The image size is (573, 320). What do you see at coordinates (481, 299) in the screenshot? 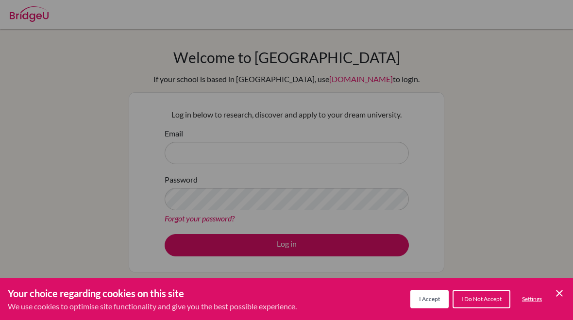
I see `span: I Do Not Accept` at bounding box center [481, 299].